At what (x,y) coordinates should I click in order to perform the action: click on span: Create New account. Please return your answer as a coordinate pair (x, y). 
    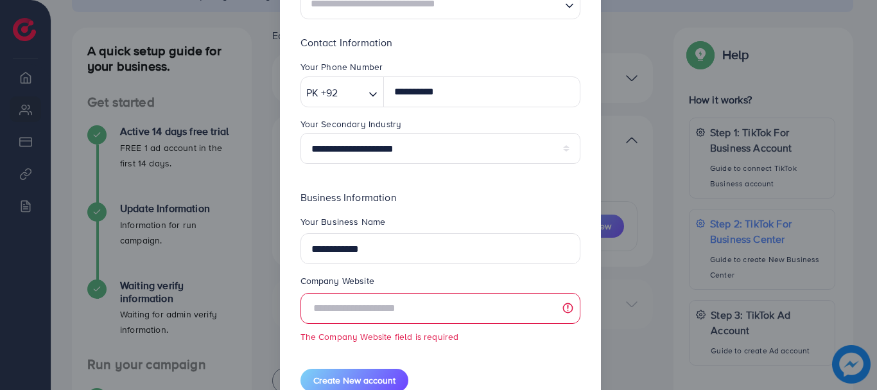
    Looking at the image, I should click on (354, 380).